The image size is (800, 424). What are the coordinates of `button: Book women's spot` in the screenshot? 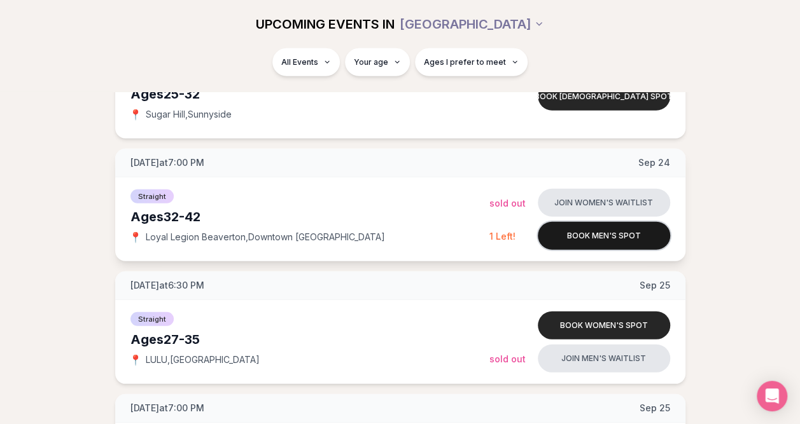 It's located at (604, 326).